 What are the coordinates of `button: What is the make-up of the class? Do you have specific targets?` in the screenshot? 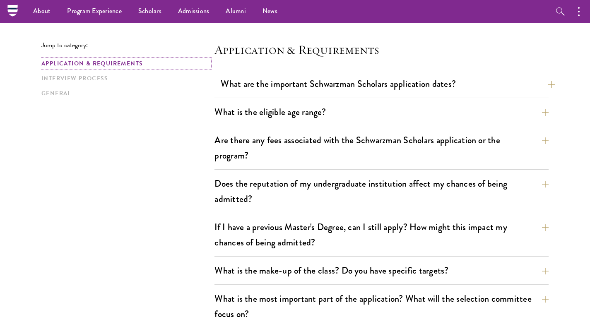 It's located at (382, 270).